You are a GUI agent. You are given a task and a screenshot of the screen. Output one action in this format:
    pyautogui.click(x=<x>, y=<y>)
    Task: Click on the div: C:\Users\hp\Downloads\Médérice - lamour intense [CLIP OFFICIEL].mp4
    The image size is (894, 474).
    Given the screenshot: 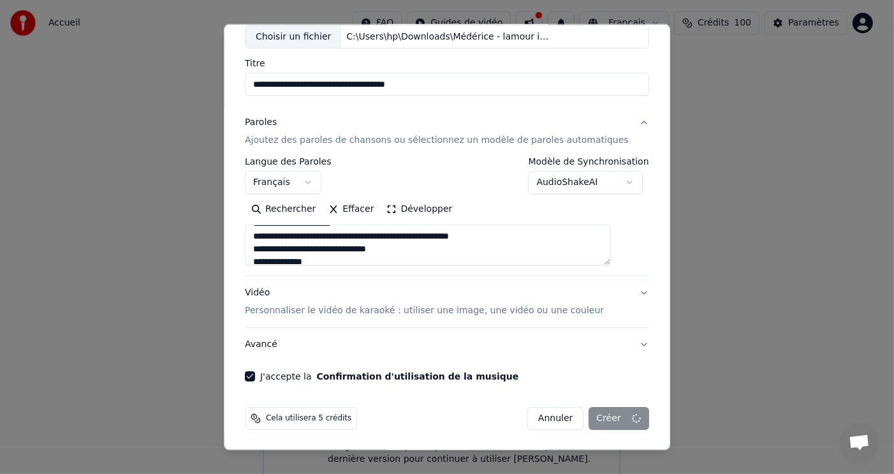 What is the action you would take?
    pyautogui.click(x=450, y=36)
    